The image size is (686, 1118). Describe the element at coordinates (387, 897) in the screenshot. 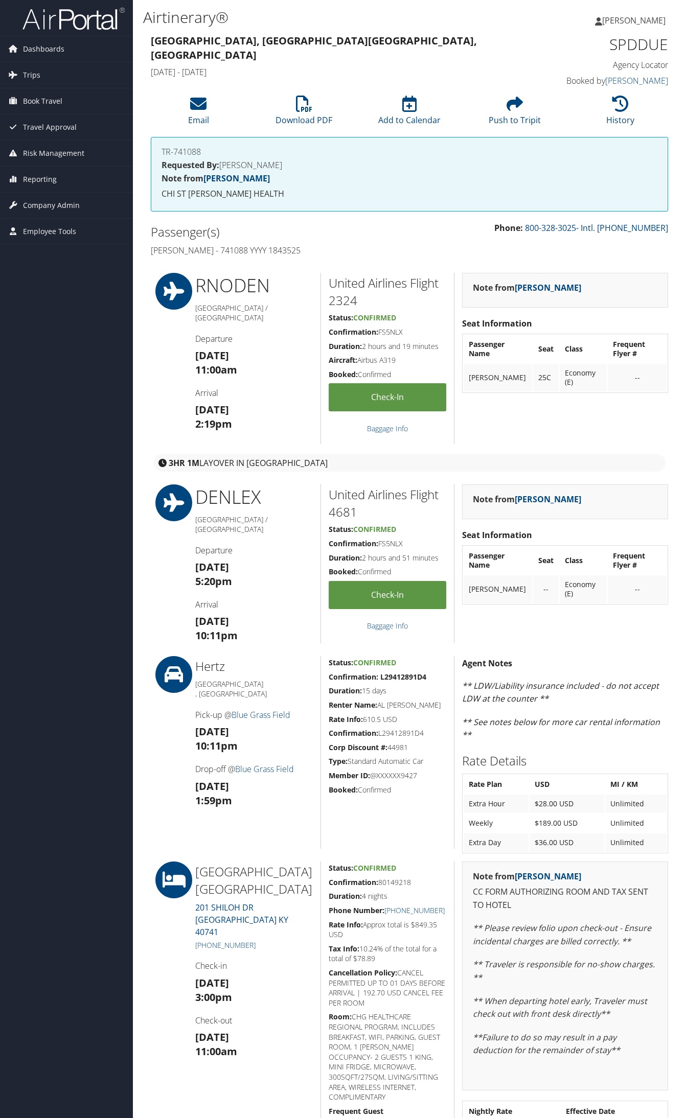

I see `h5: 4 nights` at that location.